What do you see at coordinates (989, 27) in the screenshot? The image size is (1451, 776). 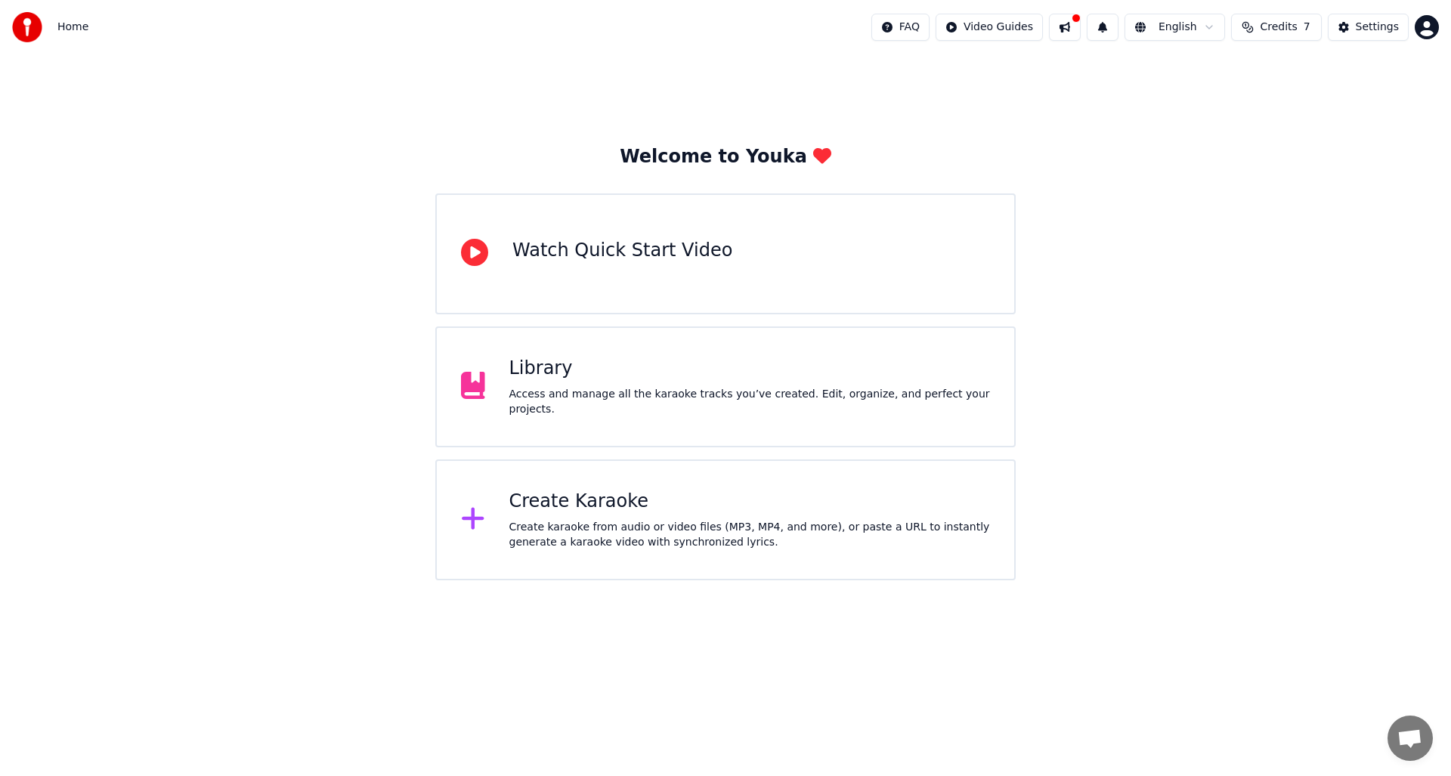 I see `button: Video Guides` at bounding box center [989, 27].